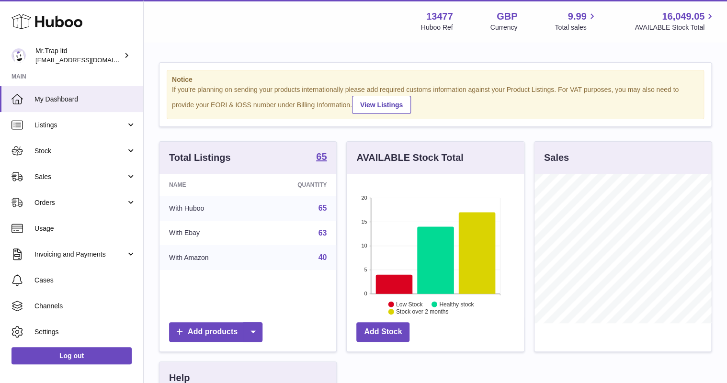 This screenshot has width=727, height=383. Describe the element at coordinates (80, 203) in the screenshot. I see `span: Orders` at that location.